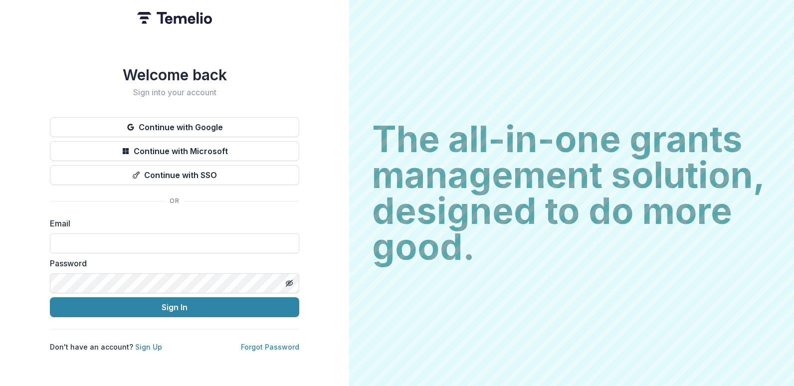 This screenshot has height=386, width=794. I want to click on img: Temelio, so click(175, 18).